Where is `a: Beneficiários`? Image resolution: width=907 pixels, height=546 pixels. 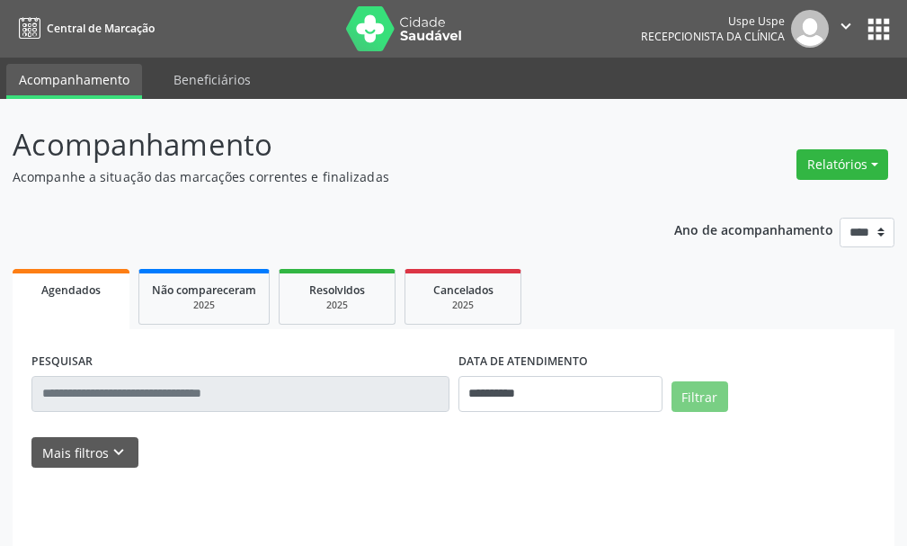 a: Beneficiários is located at coordinates (212, 79).